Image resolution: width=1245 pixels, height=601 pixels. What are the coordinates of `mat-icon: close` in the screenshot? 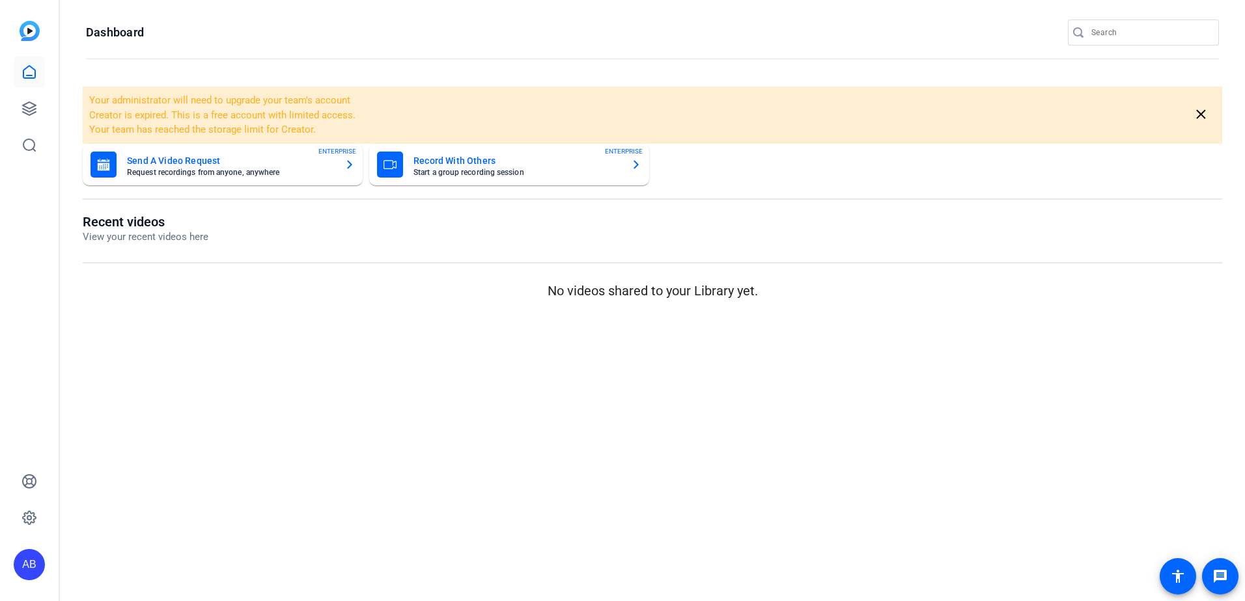 It's located at (1200, 115).